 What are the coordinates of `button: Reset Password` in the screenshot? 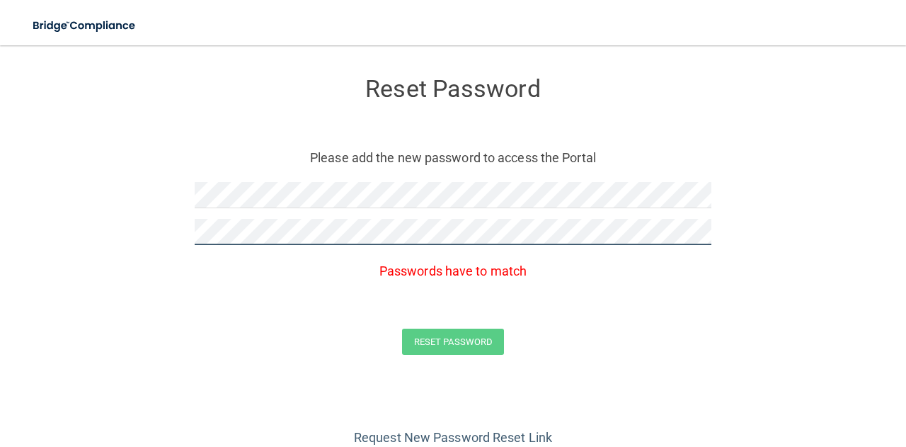 It's located at (453, 341).